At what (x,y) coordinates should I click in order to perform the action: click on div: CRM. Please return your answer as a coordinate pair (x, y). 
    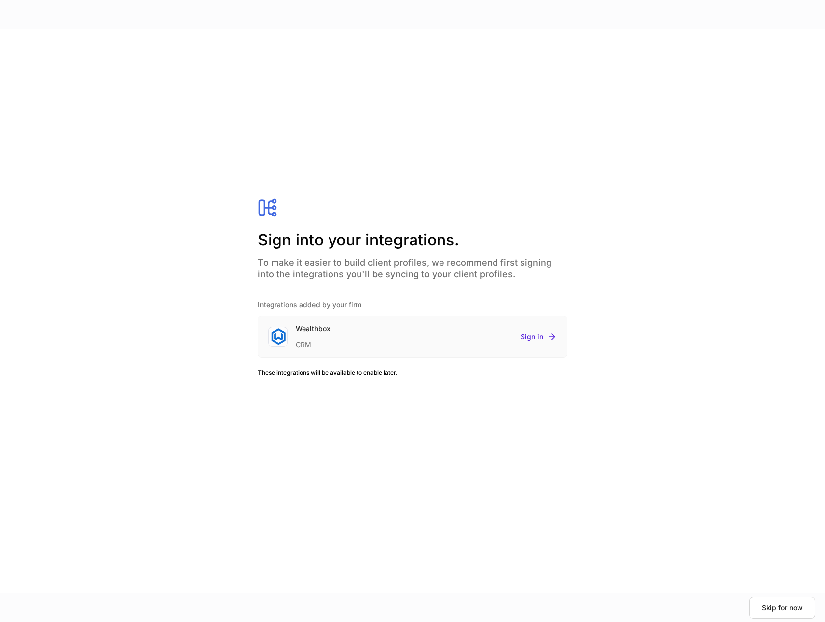
    Looking at the image, I should click on (313, 342).